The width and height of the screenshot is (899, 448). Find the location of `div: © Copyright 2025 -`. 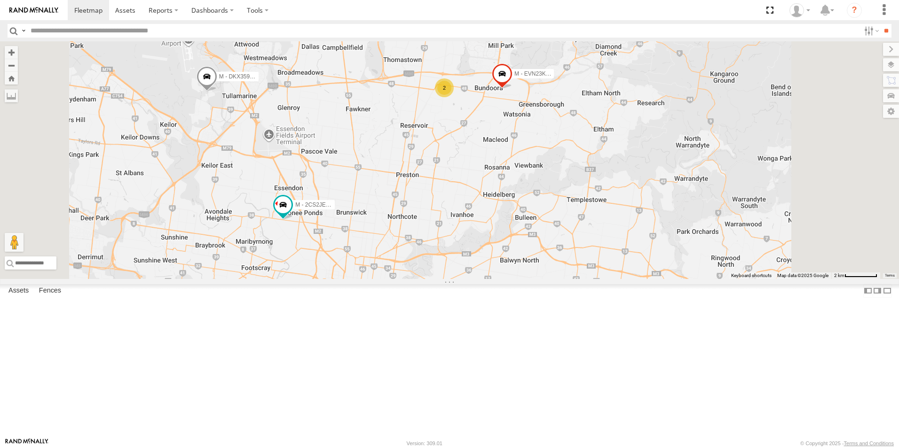

div: © Copyright 2025 - is located at coordinates (847, 444).